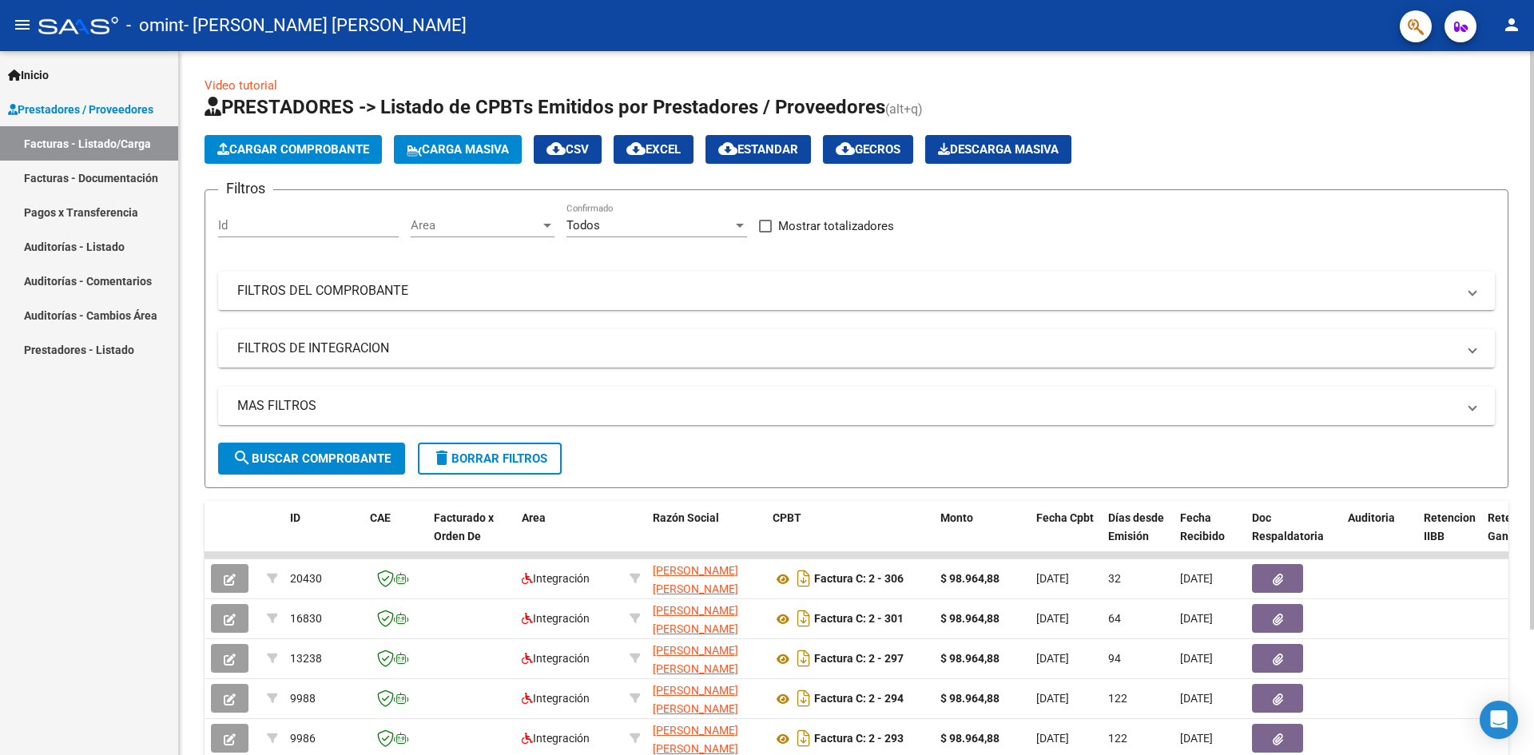  Describe the element at coordinates (306, 618) in the screenshot. I see `span: 16830` at that location.